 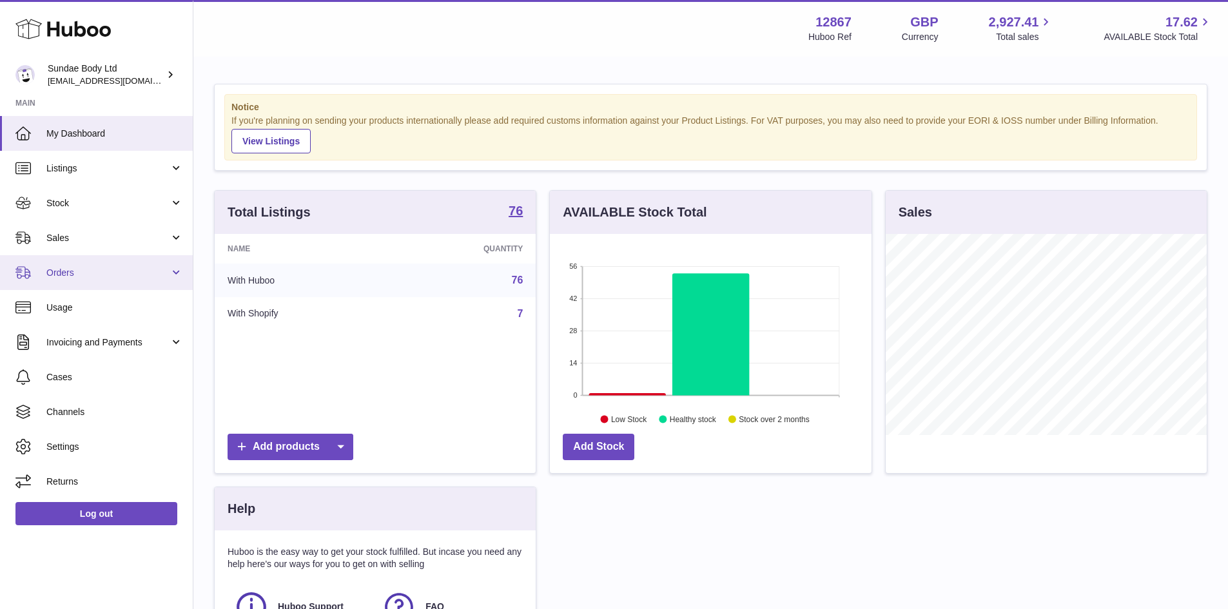 What do you see at coordinates (301, 314) in the screenshot?
I see `td: With Shopify` at bounding box center [301, 314].